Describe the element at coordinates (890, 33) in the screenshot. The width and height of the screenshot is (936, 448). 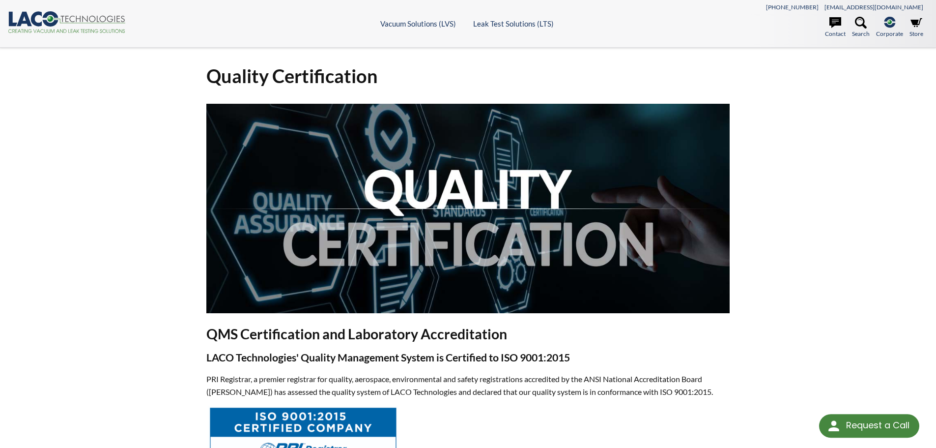
I see `span: Corporate` at that location.